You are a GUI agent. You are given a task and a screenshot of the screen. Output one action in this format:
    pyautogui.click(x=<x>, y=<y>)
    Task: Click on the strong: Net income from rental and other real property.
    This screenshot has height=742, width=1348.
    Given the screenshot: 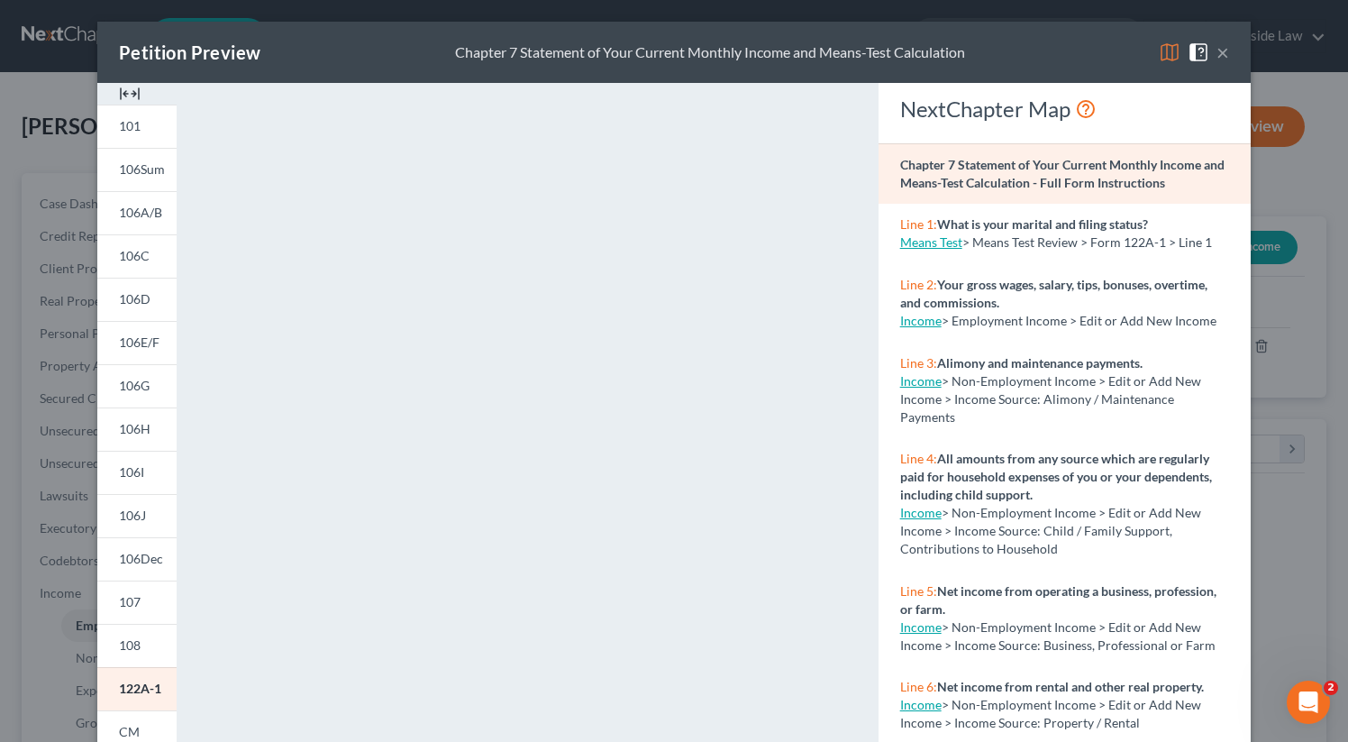 What is the action you would take?
    pyautogui.click(x=1071, y=686)
    